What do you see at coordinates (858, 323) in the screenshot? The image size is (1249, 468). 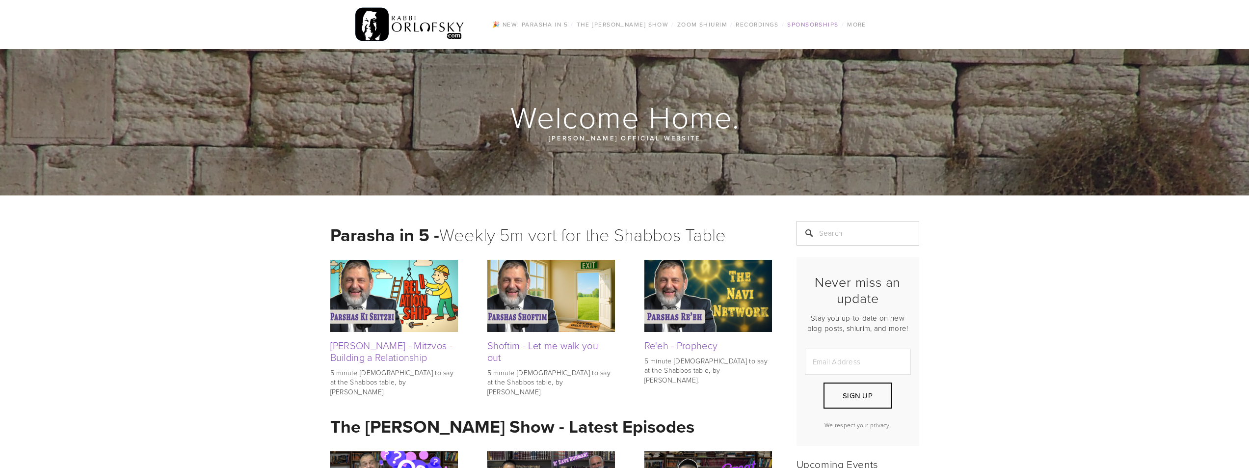 I see `p: Stay you up-to-date on new blog posts, shiurim, and more!` at bounding box center [858, 323].